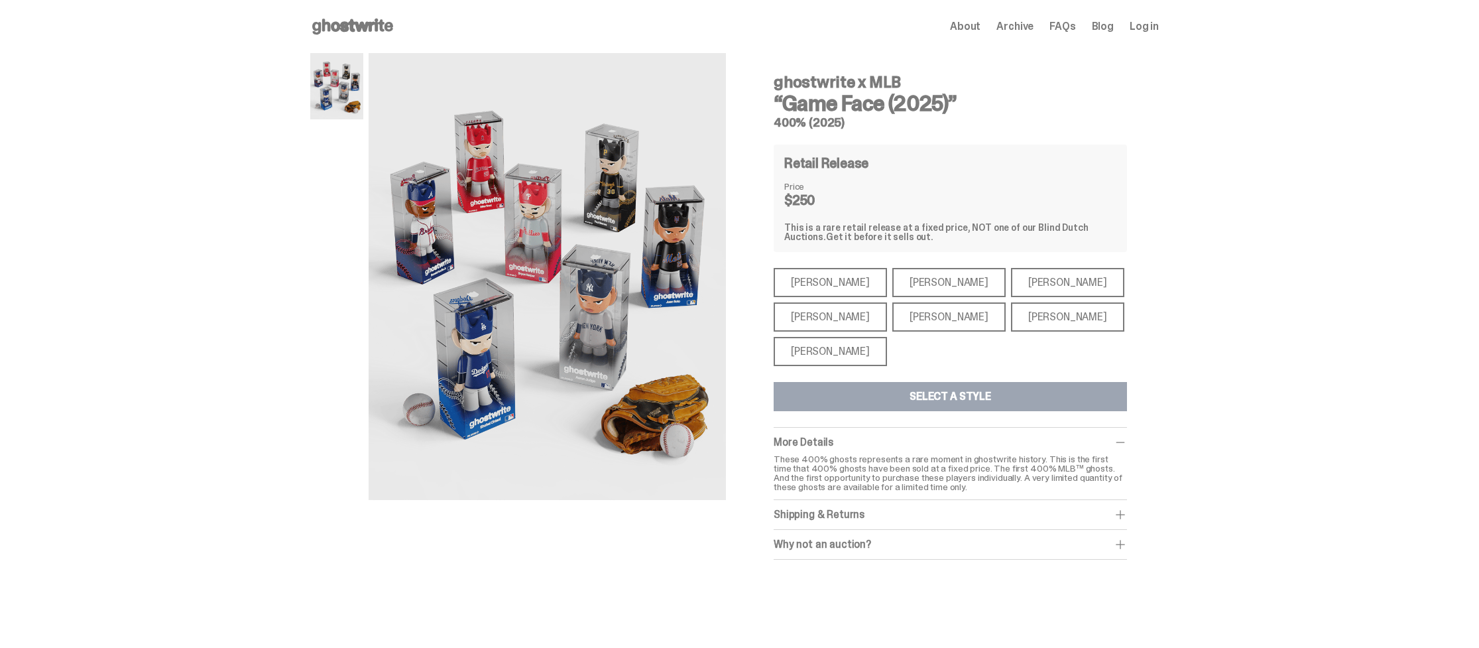 The width and height of the screenshot is (1479, 648). What do you see at coordinates (950, 544) in the screenshot?
I see `div: Why not an auction?` at bounding box center [950, 544].